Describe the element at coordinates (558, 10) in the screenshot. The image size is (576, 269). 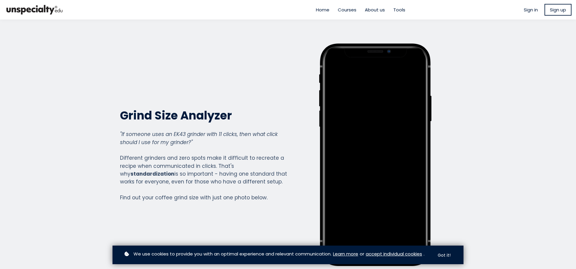
I see `a: Sign up` at that location.